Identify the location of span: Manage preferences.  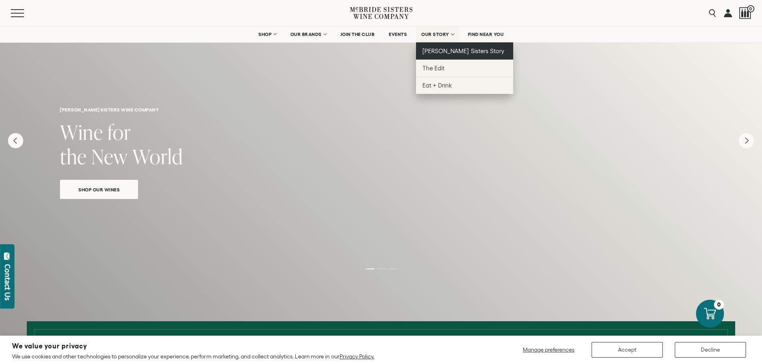
(548, 350).